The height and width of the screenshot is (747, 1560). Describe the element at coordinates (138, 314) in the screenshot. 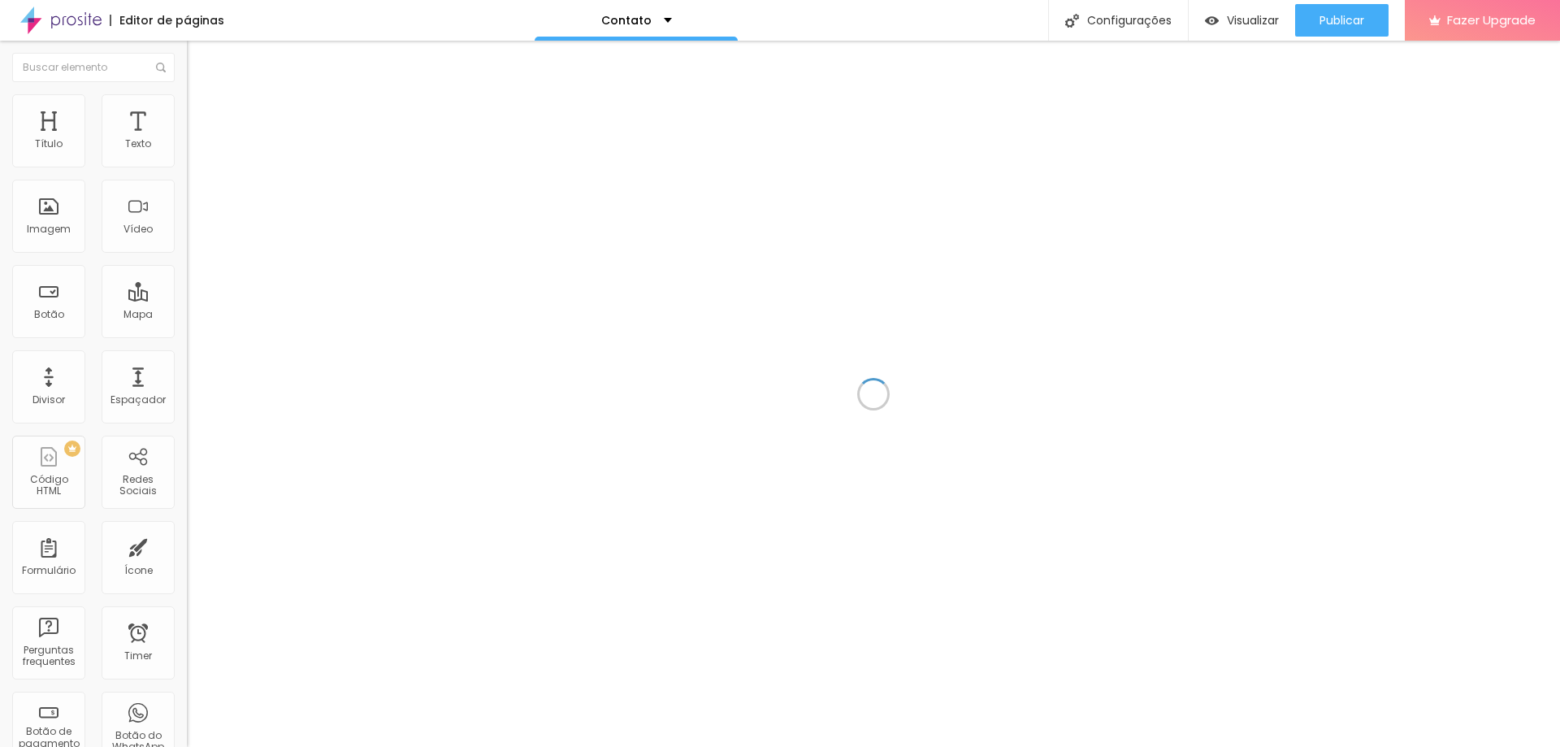

I see `div: Mapa` at that location.